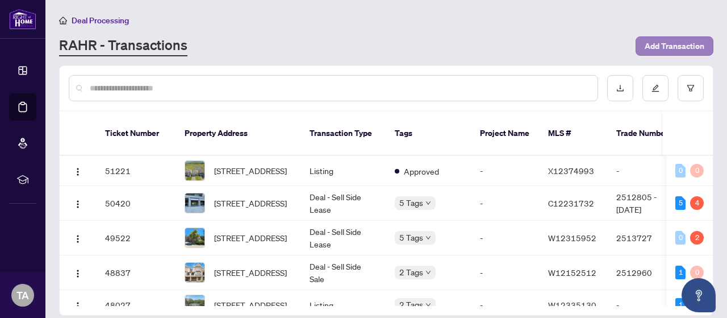 The image size is (727, 318). Describe the element at coordinates (571, 203) in the screenshot. I see `span: C12231732` at that location.